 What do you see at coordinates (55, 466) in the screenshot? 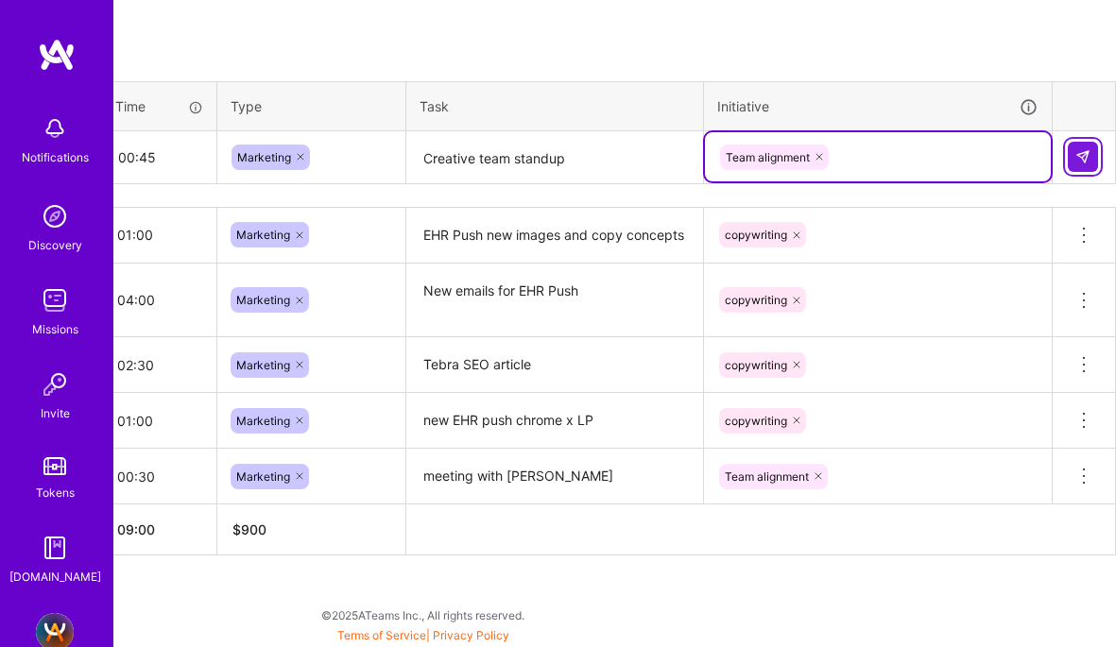
I see `img: tokens` at bounding box center [55, 466].